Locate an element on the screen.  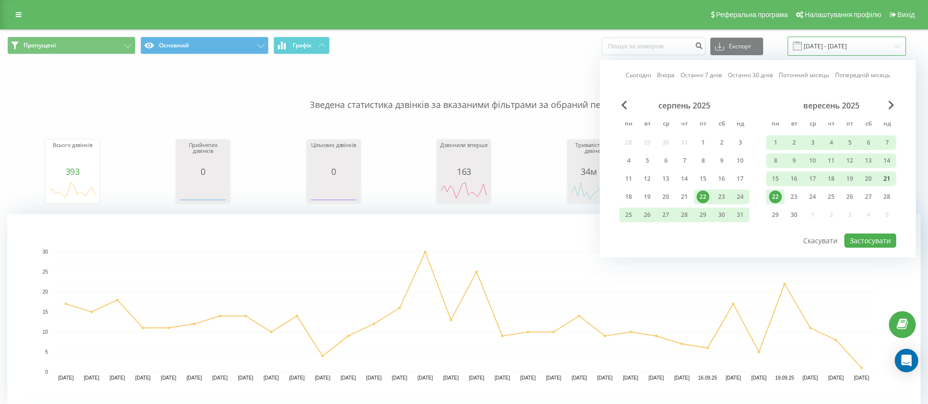
abbr: середа is located at coordinates (812, 125).